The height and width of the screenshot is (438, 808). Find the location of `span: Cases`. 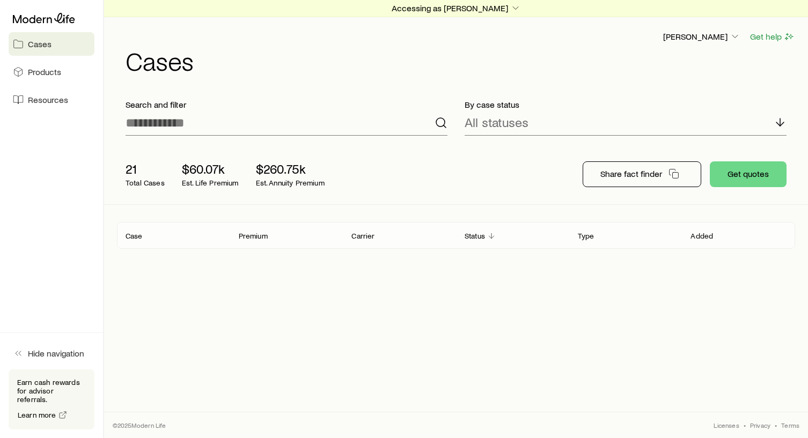

span: Cases is located at coordinates (40, 44).